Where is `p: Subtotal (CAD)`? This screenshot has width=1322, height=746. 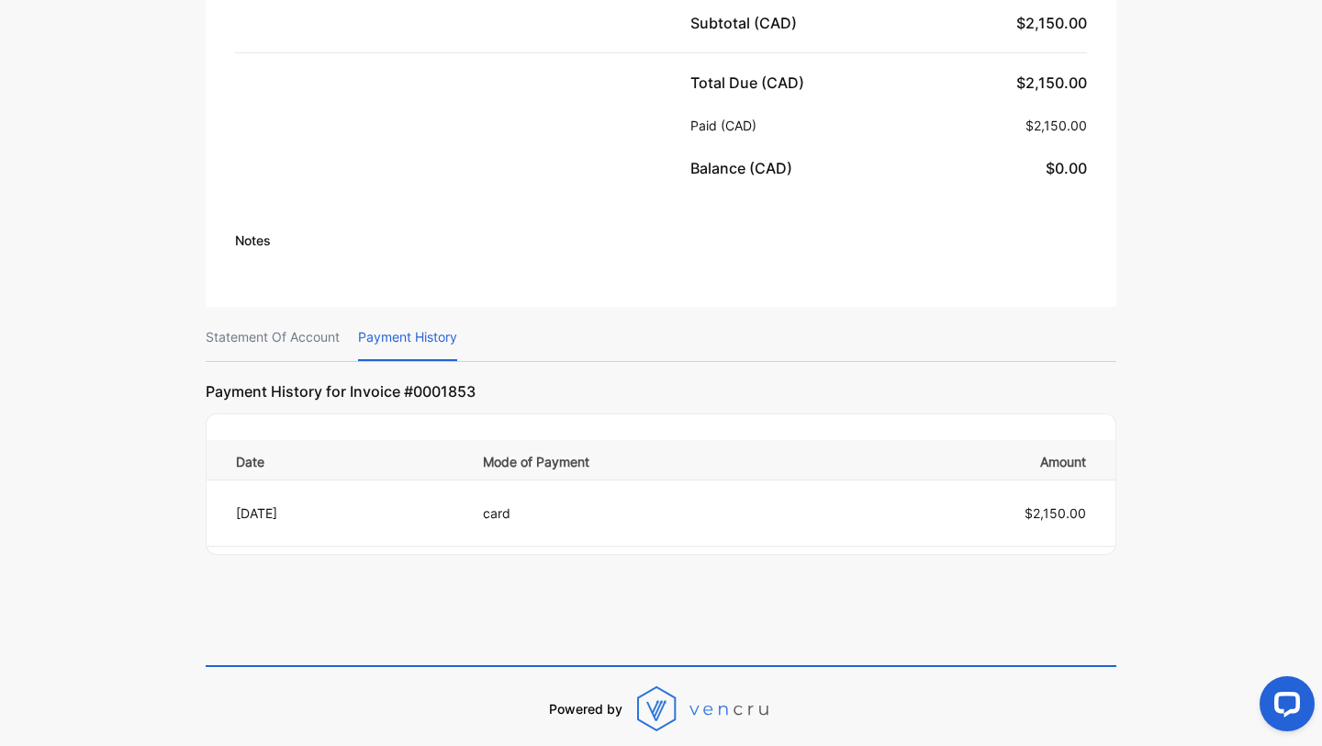
p: Subtotal (CAD) is located at coordinates (748, 23).